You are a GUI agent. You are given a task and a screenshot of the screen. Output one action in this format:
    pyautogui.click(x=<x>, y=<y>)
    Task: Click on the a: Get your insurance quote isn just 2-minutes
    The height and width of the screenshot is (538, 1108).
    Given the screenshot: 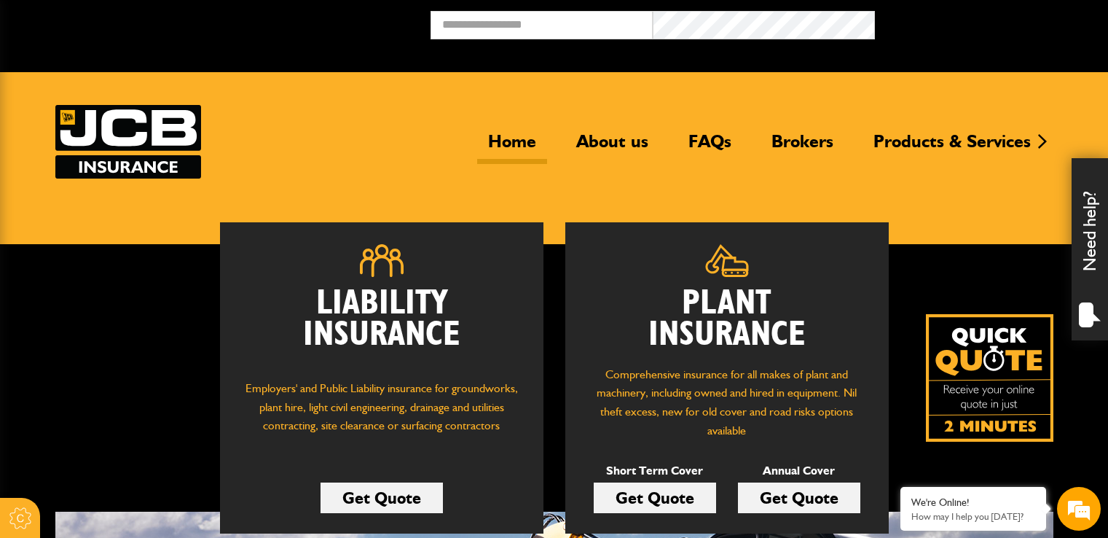 What is the action you would take?
    pyautogui.click(x=989, y=377)
    